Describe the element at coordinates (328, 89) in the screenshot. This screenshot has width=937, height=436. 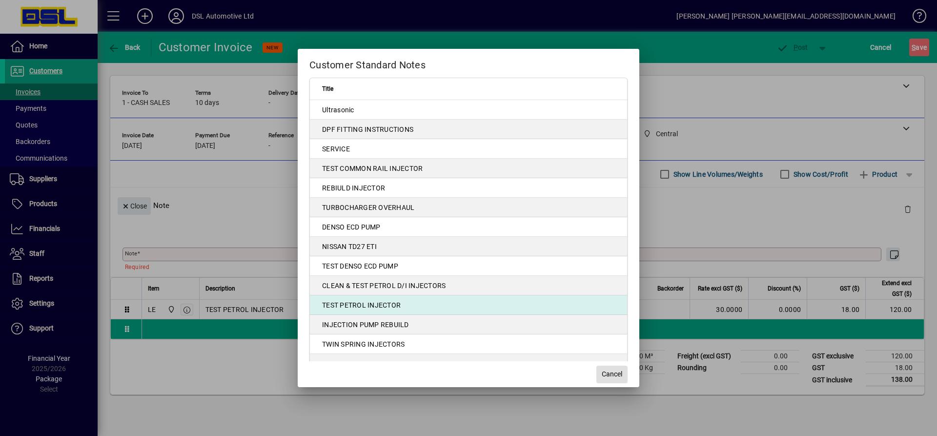
I see `span: Title` at that location.